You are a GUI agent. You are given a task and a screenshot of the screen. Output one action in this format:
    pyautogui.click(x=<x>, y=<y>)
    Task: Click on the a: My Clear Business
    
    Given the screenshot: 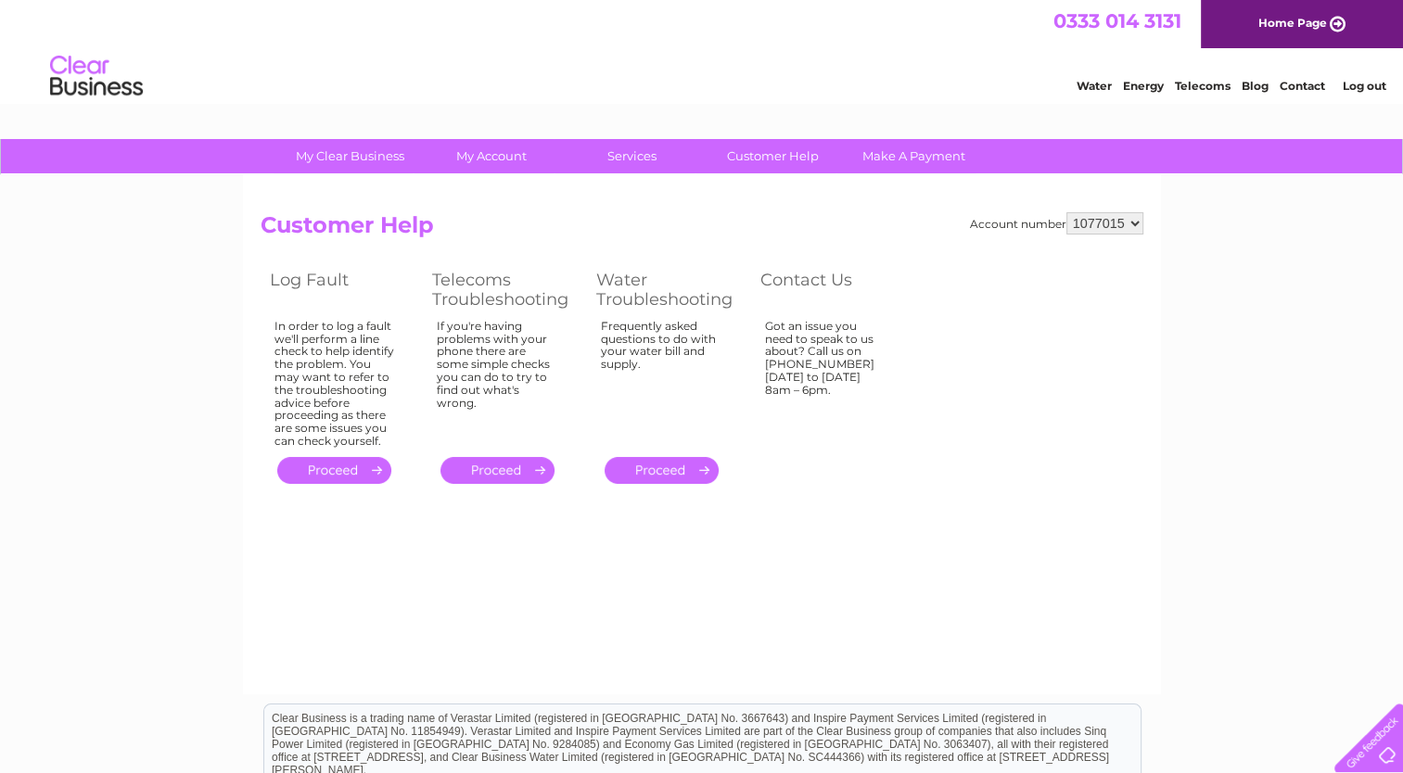 What is the action you would take?
    pyautogui.click(x=350, y=156)
    